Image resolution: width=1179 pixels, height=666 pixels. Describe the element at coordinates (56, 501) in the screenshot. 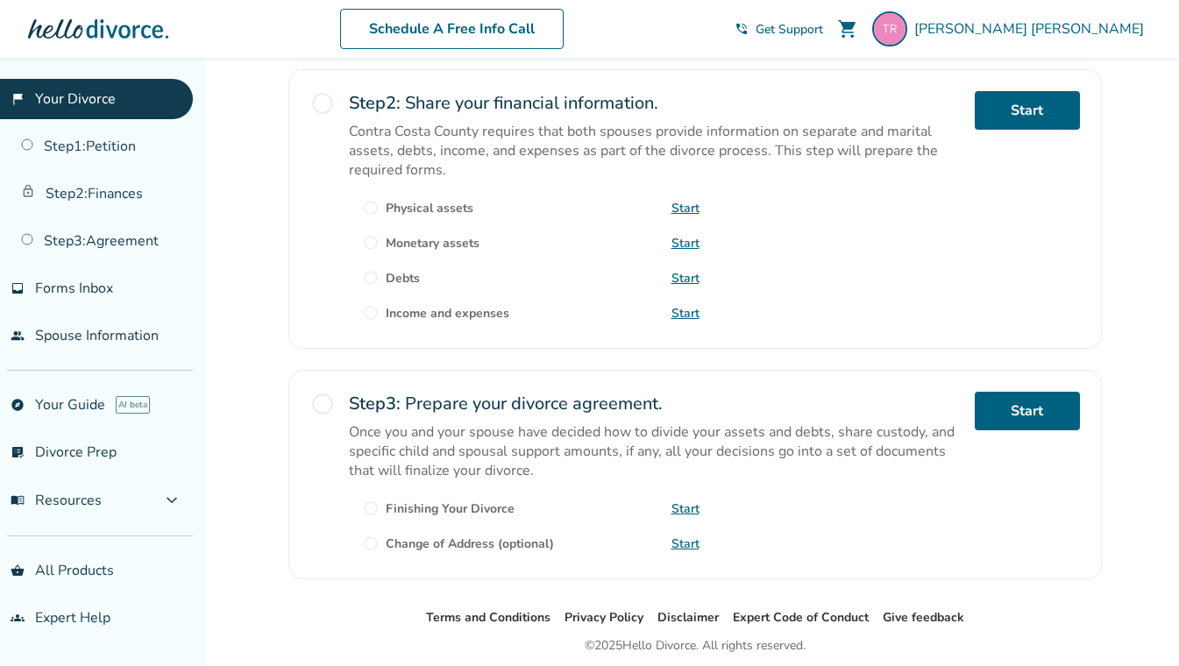

I see `span: Resources` at that location.